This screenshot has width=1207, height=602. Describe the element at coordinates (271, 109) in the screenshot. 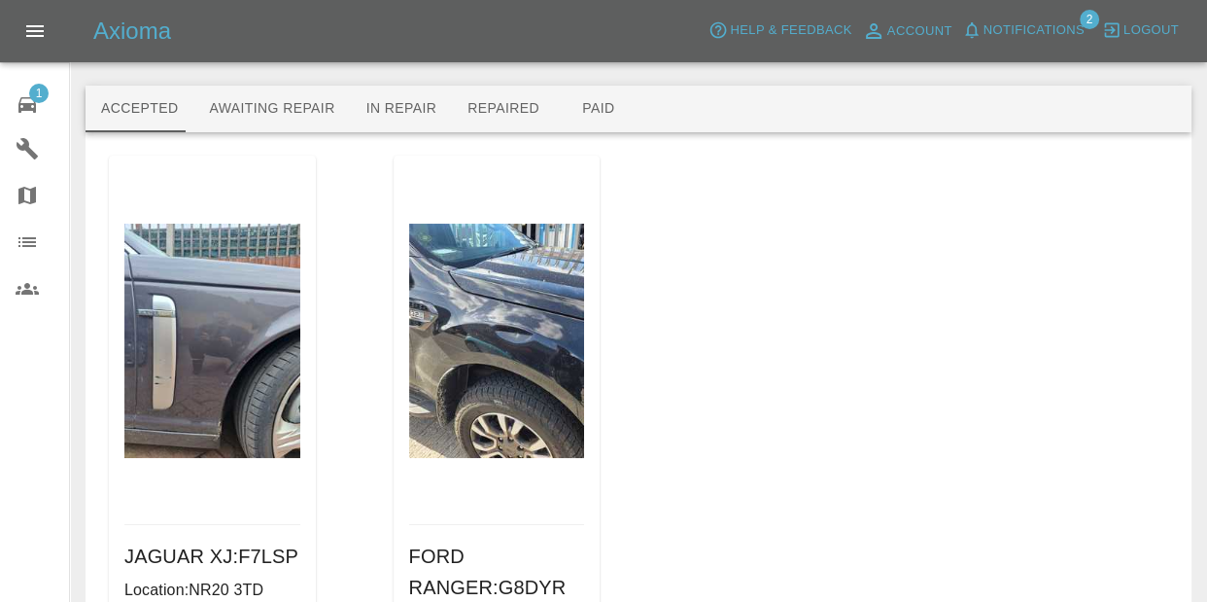

I see `button: Awaiting Repair` at that location.